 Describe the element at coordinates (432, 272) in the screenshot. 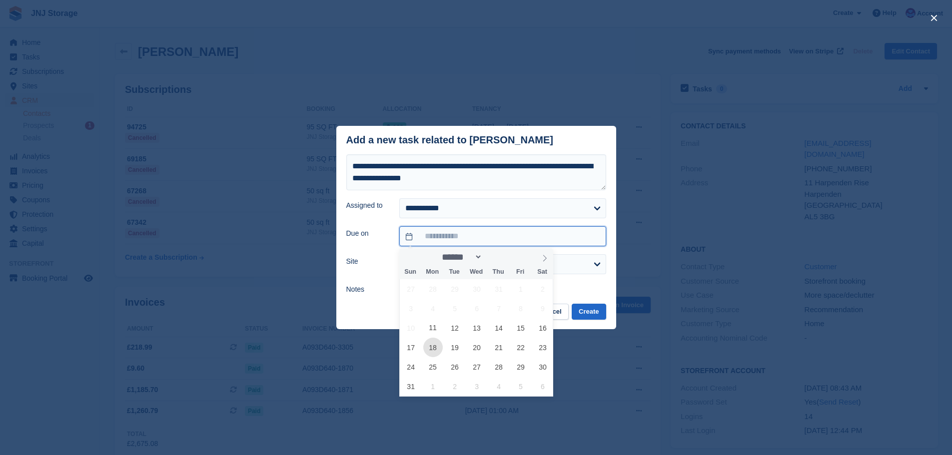

I see `span: Mon` at that location.